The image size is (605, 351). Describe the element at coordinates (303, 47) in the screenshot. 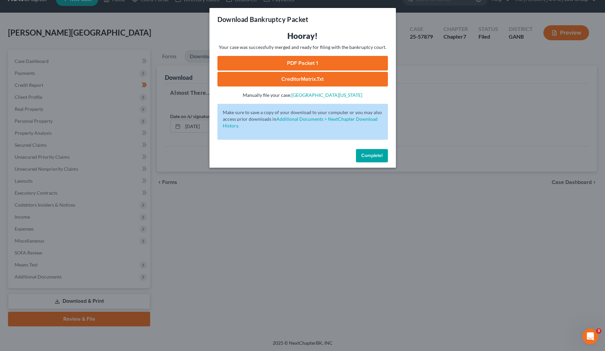

I see `p: Your case was successfully merged and ready for filing with the bankruptcy court.` at that location.